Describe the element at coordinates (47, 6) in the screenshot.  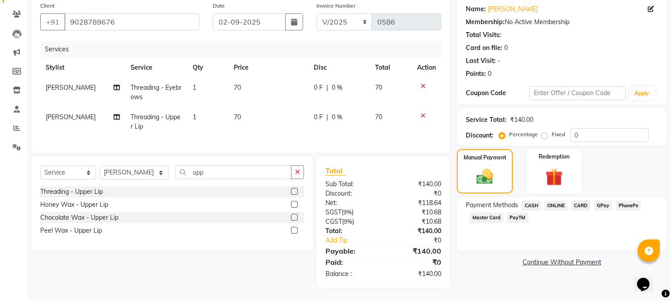
I see `label: Client` at that location.